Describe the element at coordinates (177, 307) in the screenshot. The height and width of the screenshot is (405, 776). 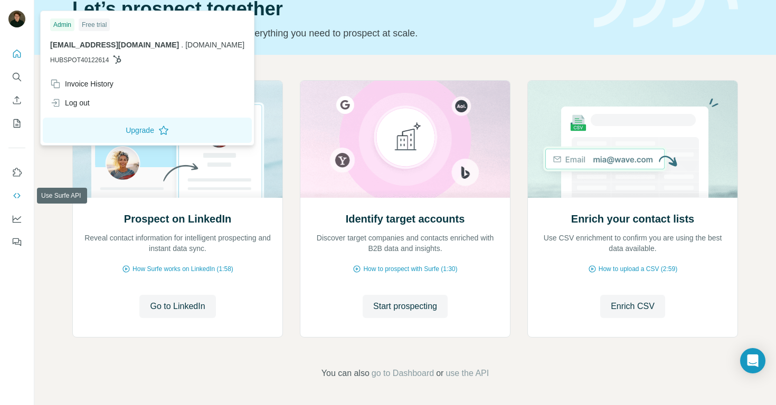
I see `button: Go to LinkedIn` at that location.